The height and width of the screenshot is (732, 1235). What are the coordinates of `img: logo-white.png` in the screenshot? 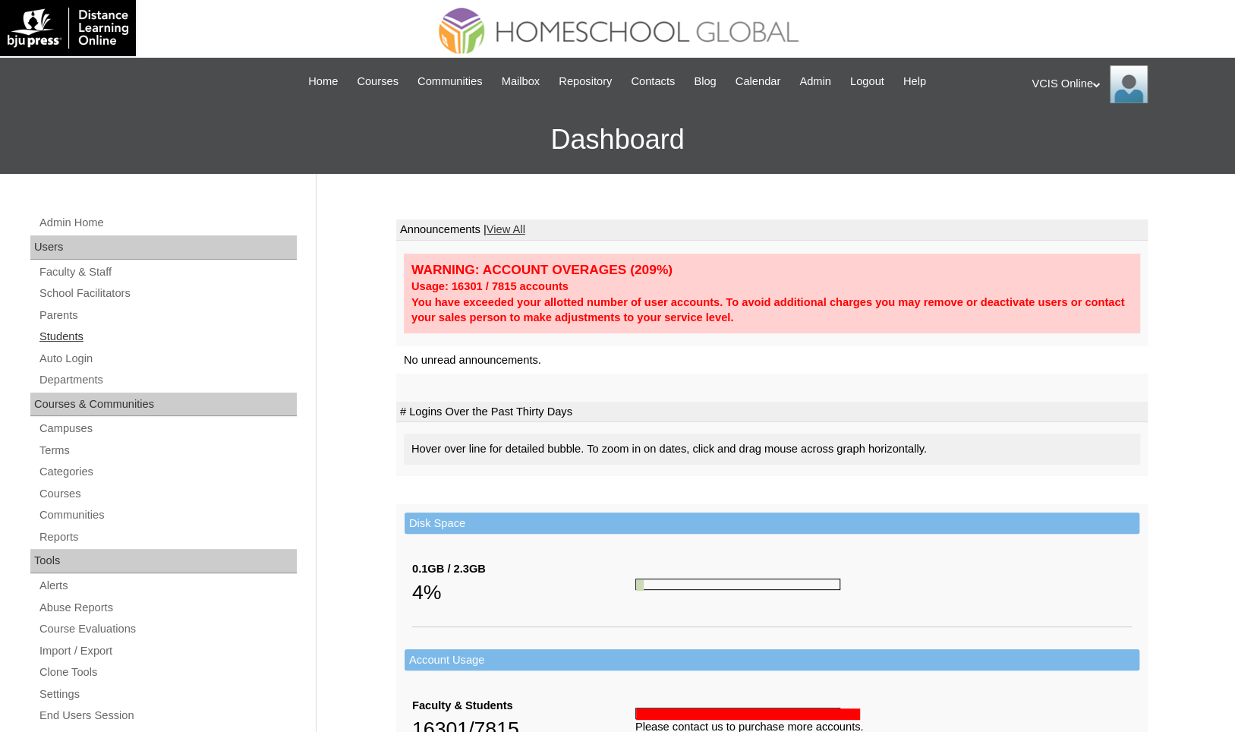 It's located at (68, 28).